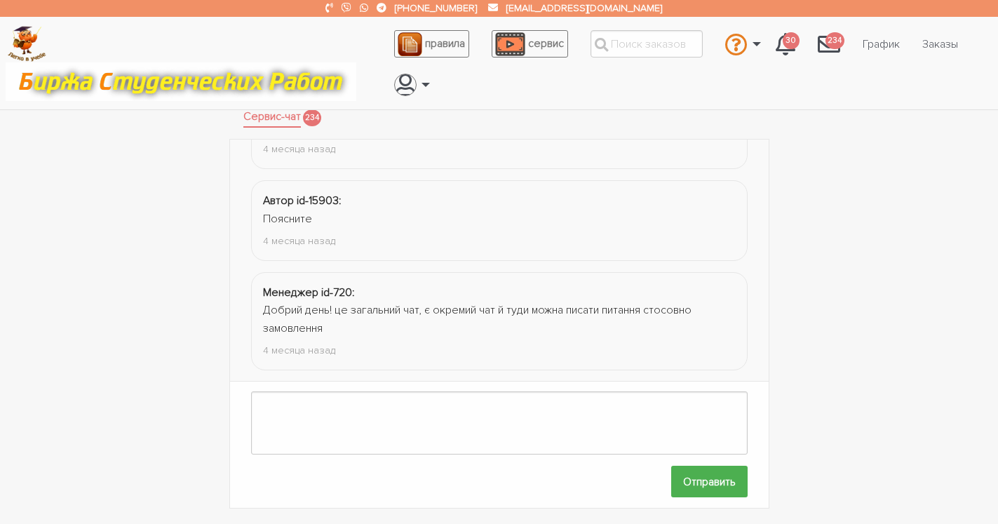 The width and height of the screenshot is (998, 524). Describe the element at coordinates (709, 481) in the screenshot. I see `input: Отправить` at that location.